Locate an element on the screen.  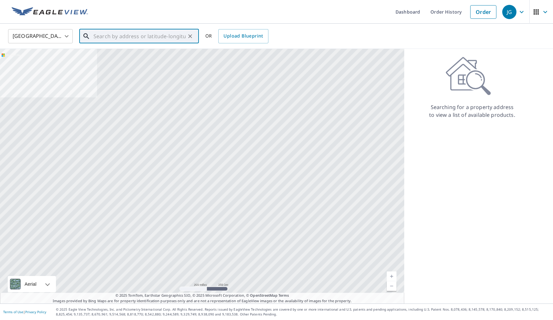
a: Terms is located at coordinates (283, 295).